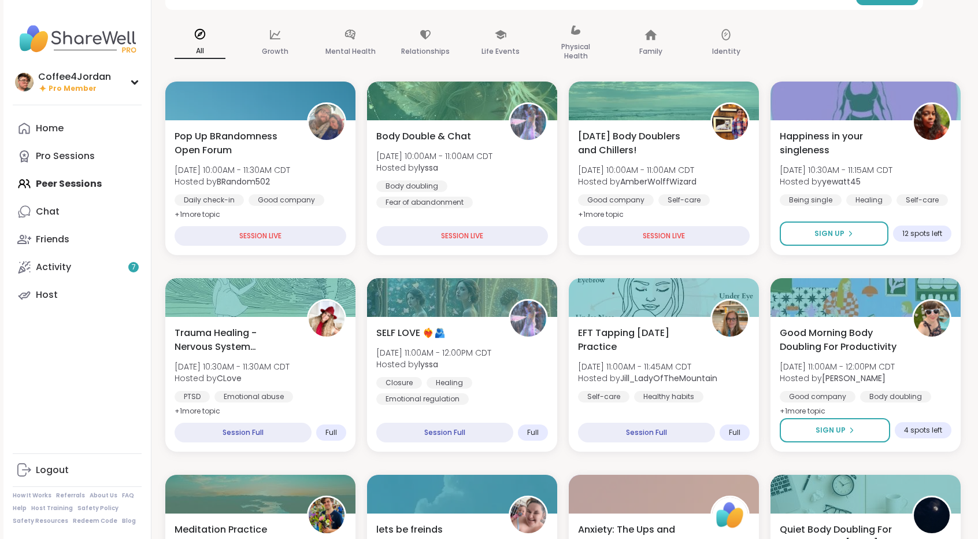  Describe the element at coordinates (839, 143) in the screenshot. I see `span: Happiness in your singleness` at that location.